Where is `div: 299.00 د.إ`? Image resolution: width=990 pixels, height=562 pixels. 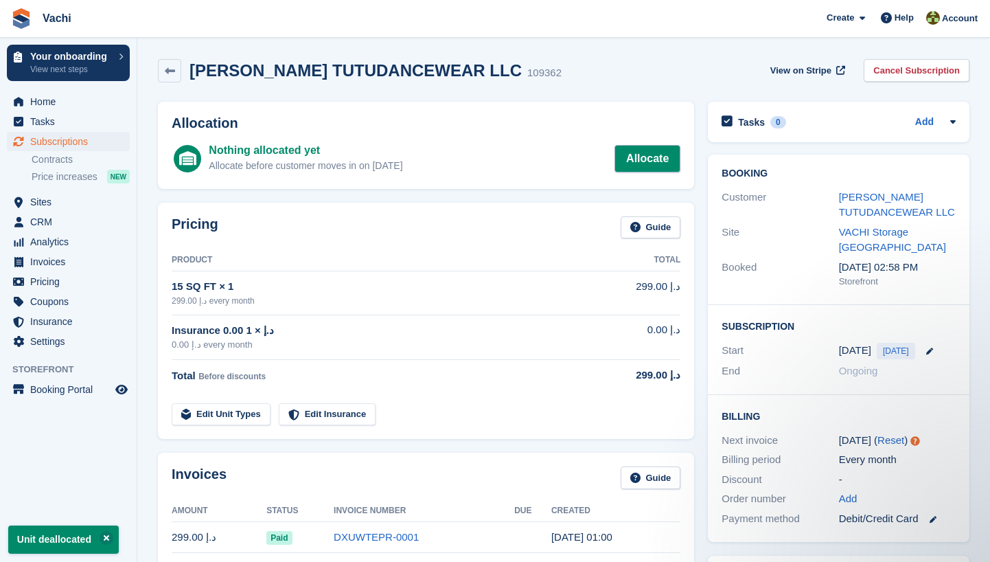
div: 299.00 د.إ is located at coordinates (635, 375).